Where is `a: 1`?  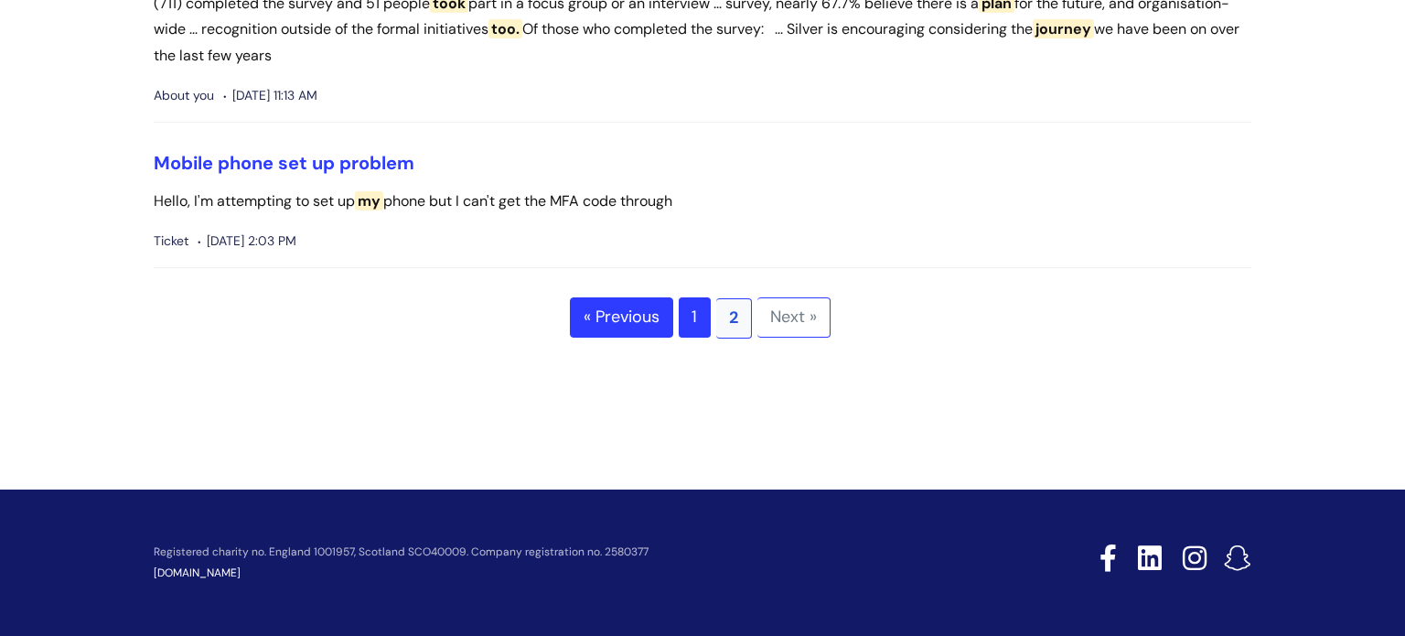 a: 1 is located at coordinates (694, 317).